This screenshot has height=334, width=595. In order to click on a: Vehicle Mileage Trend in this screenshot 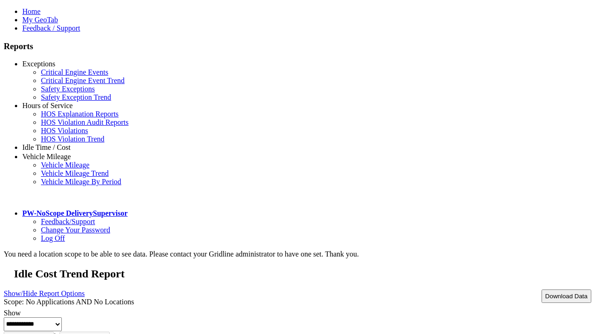, I will do `click(75, 173)`.